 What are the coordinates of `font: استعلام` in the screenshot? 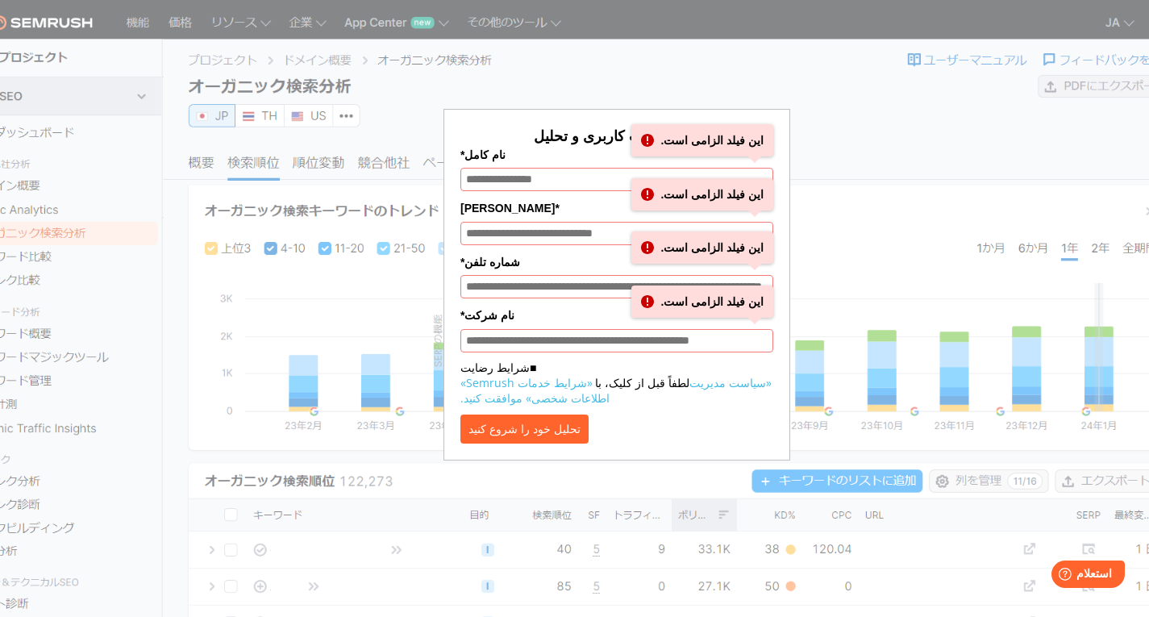 It's located at (89, 19).